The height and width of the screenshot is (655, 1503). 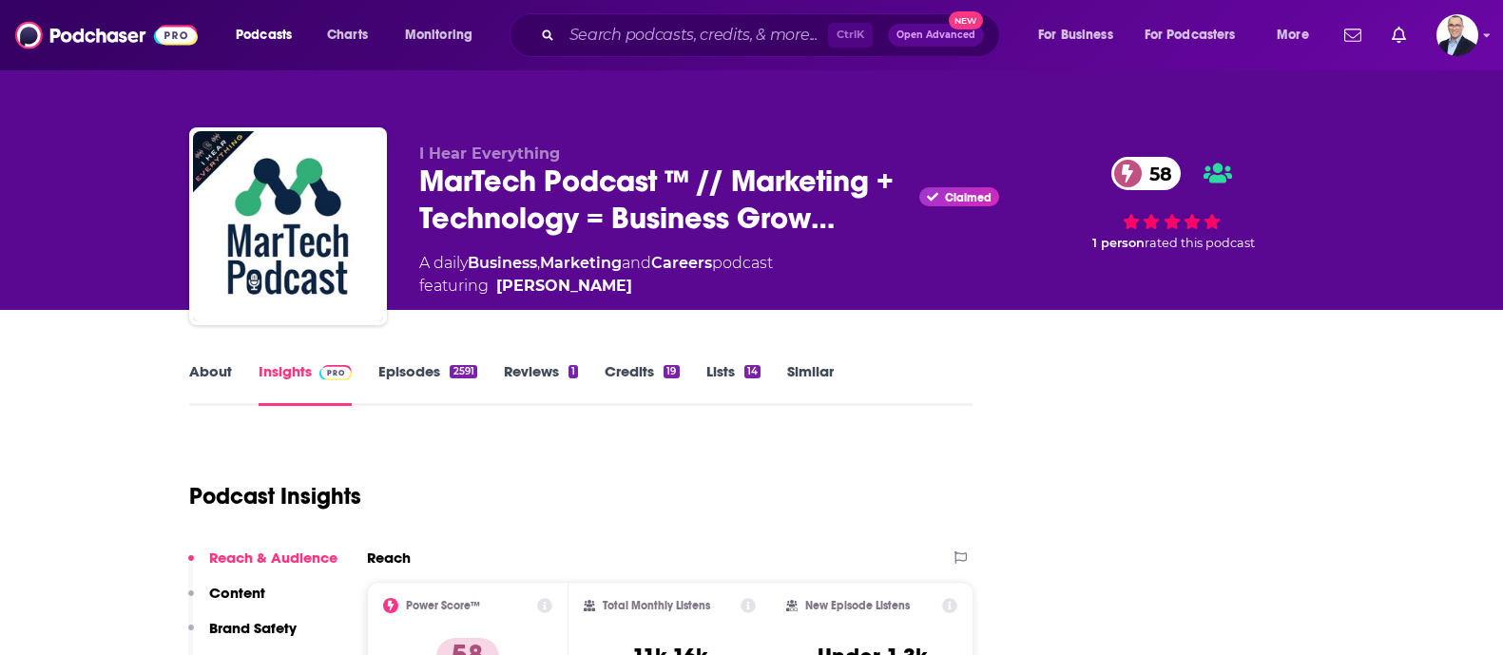 I want to click on span: I Hear Everything, so click(x=490, y=153).